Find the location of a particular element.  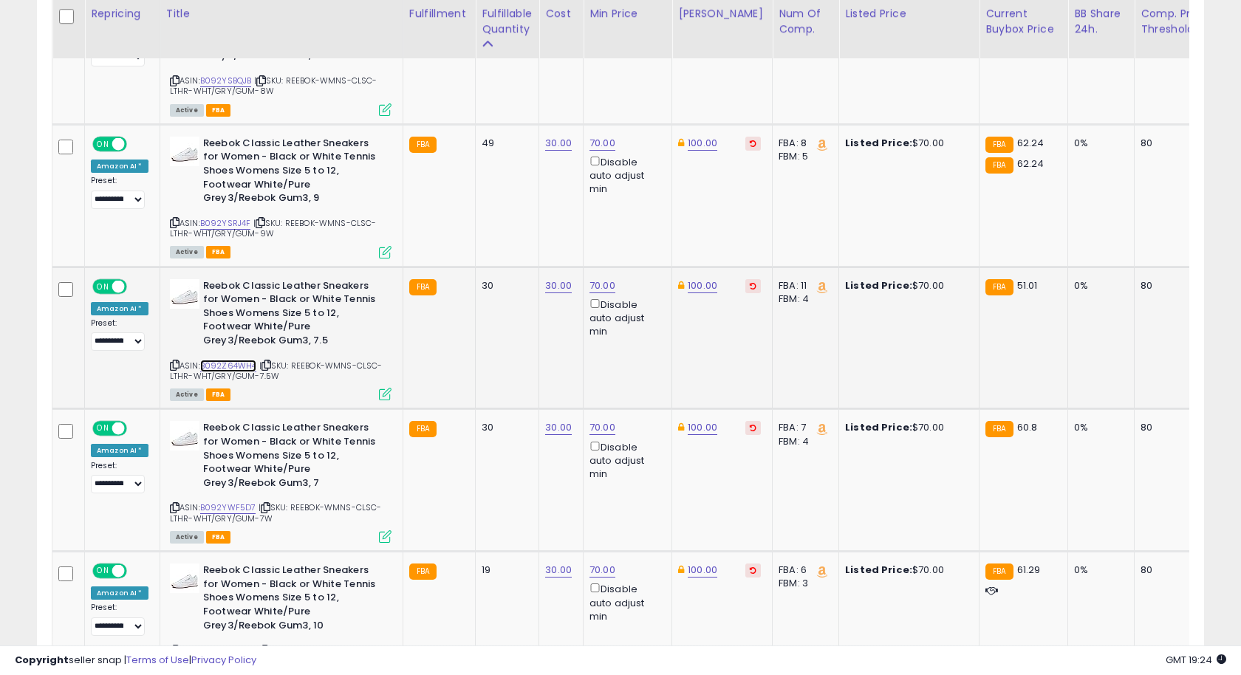

div: FBA: 6 is located at coordinates (803, 570).